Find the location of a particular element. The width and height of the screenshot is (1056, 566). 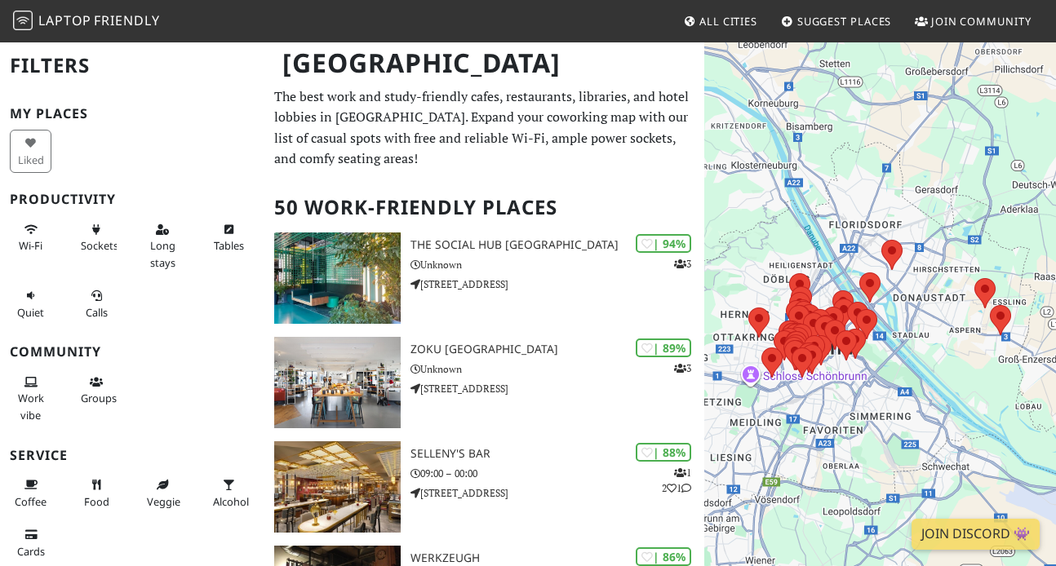

a: Join Discord 👾 is located at coordinates (975, 535).